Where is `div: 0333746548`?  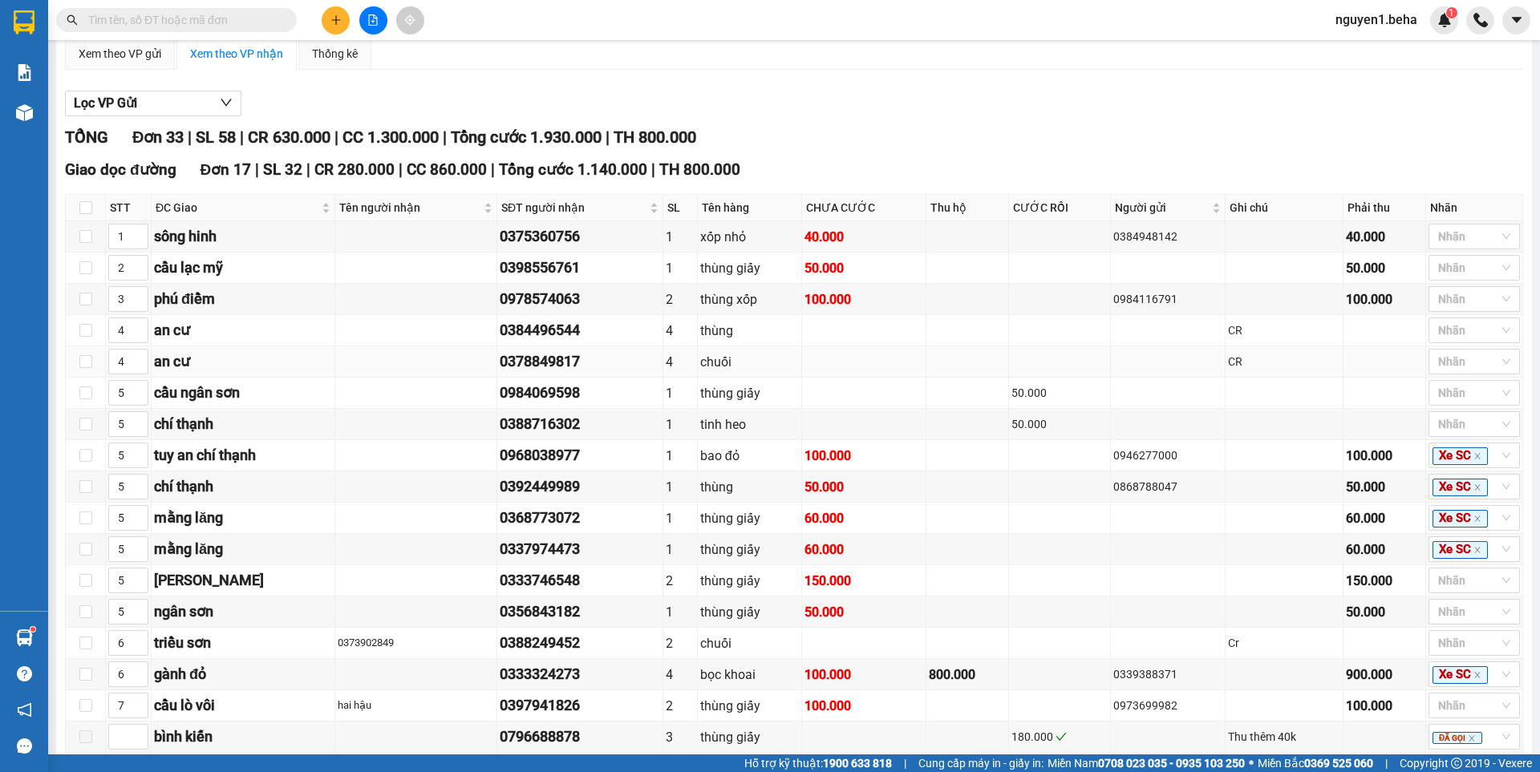
div: 0333746548 is located at coordinates (580, 581).